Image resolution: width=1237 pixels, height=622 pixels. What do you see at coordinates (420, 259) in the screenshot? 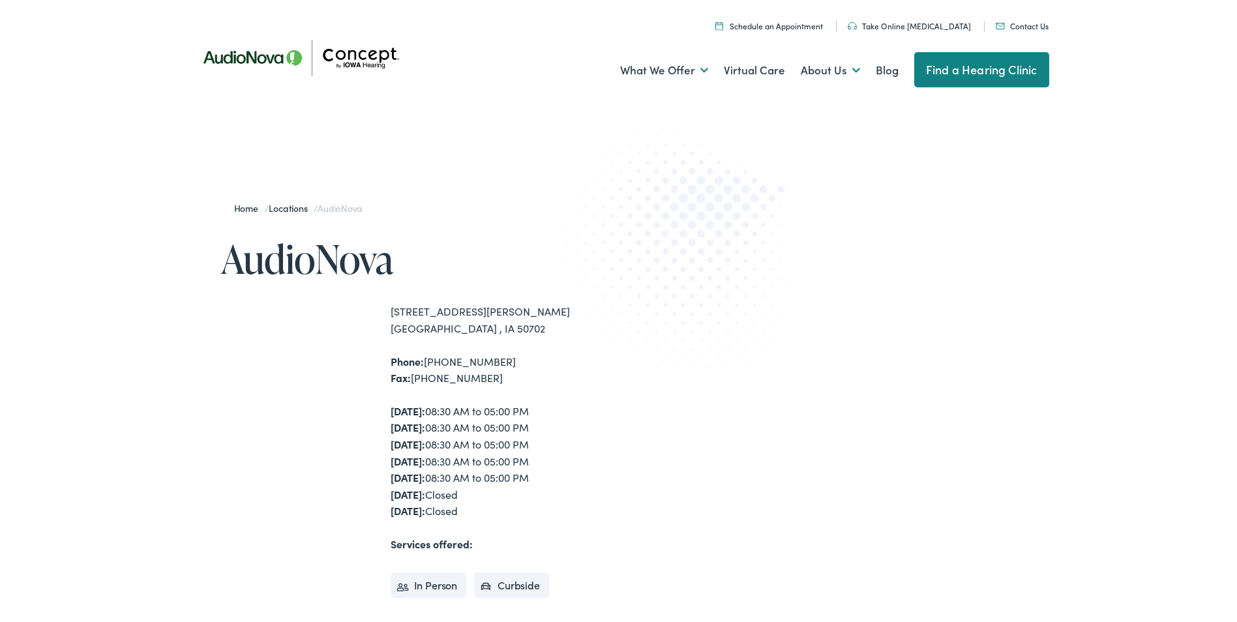
I see `h1: AudioNova` at bounding box center [420, 259].